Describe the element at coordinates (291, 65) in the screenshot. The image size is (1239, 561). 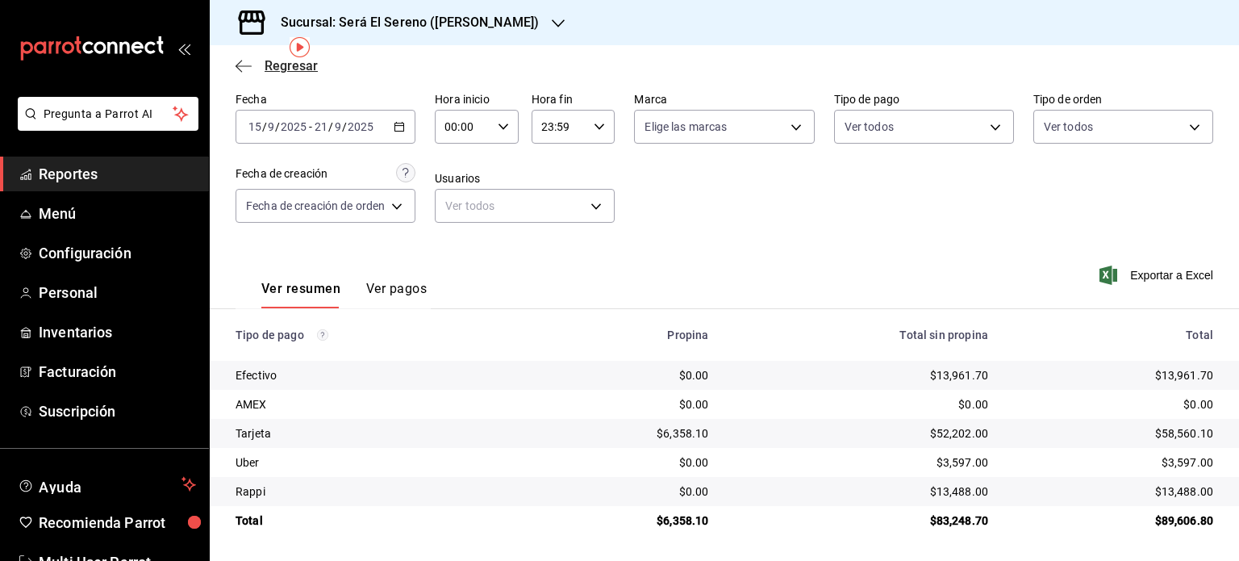
I see `span: Regresar` at that location.